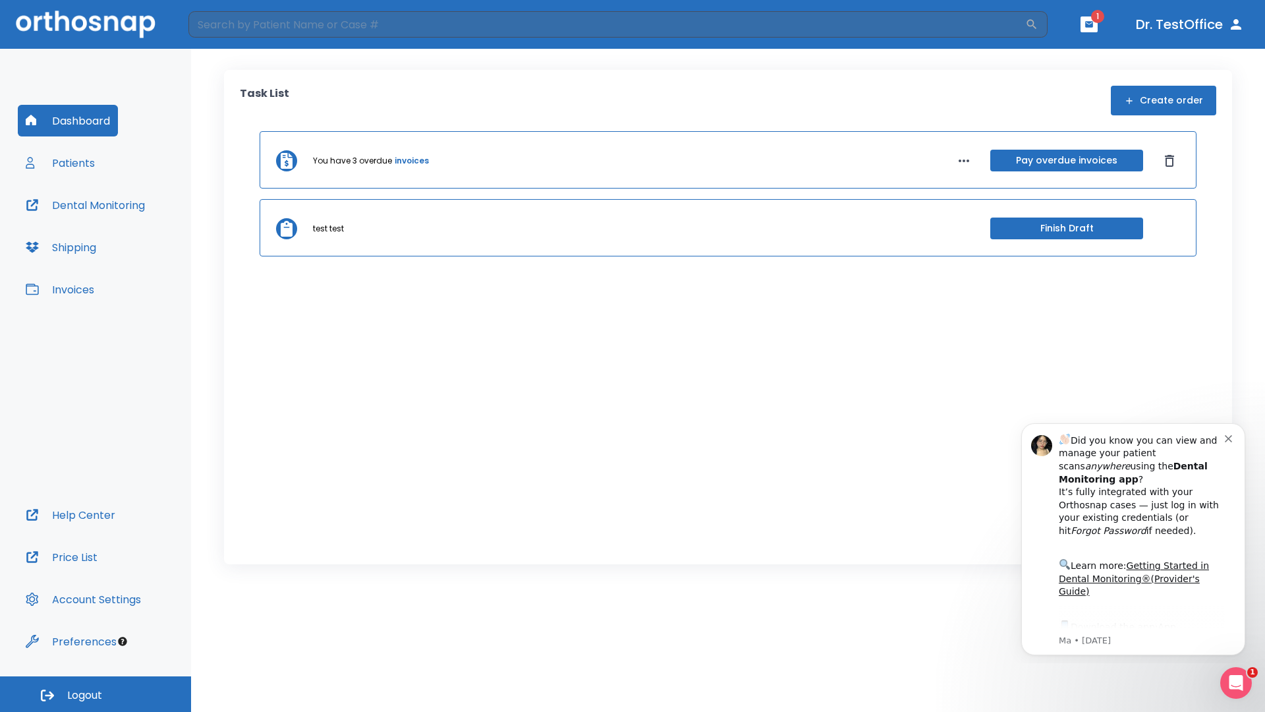 This screenshot has width=1265, height=712. What do you see at coordinates (68, 121) in the screenshot?
I see `a: Dashboard` at bounding box center [68, 121].